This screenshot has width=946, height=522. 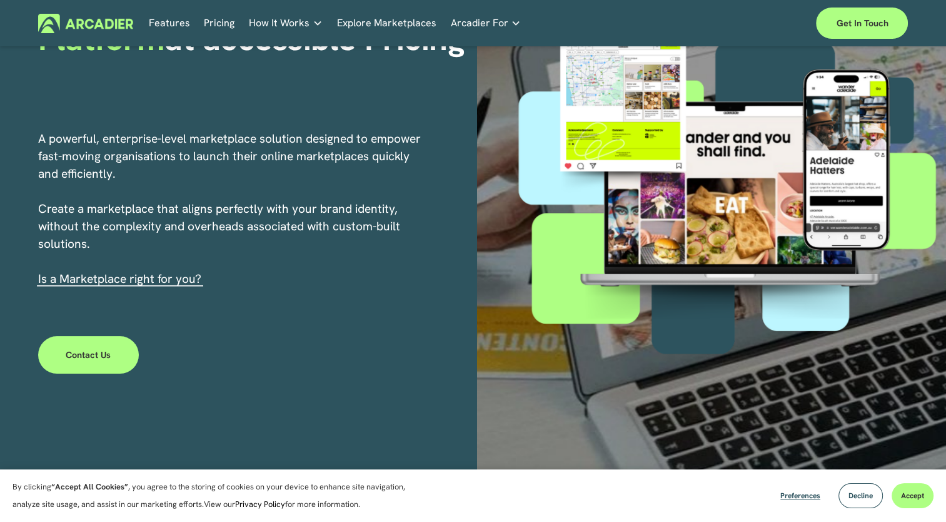 What do you see at coordinates (479, 23) in the screenshot?
I see `span: Arcadier For` at bounding box center [479, 23].